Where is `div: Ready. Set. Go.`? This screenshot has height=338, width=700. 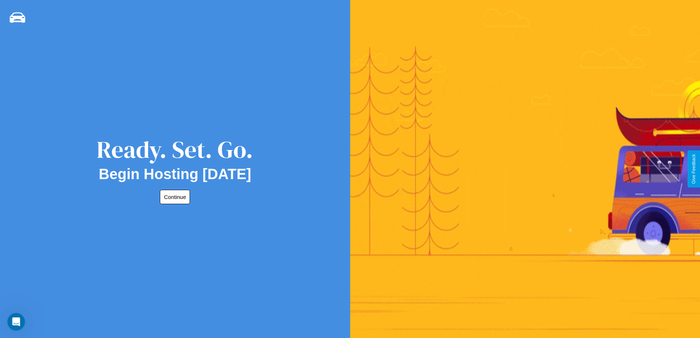 div: Ready. Set. Go. is located at coordinates (175, 149).